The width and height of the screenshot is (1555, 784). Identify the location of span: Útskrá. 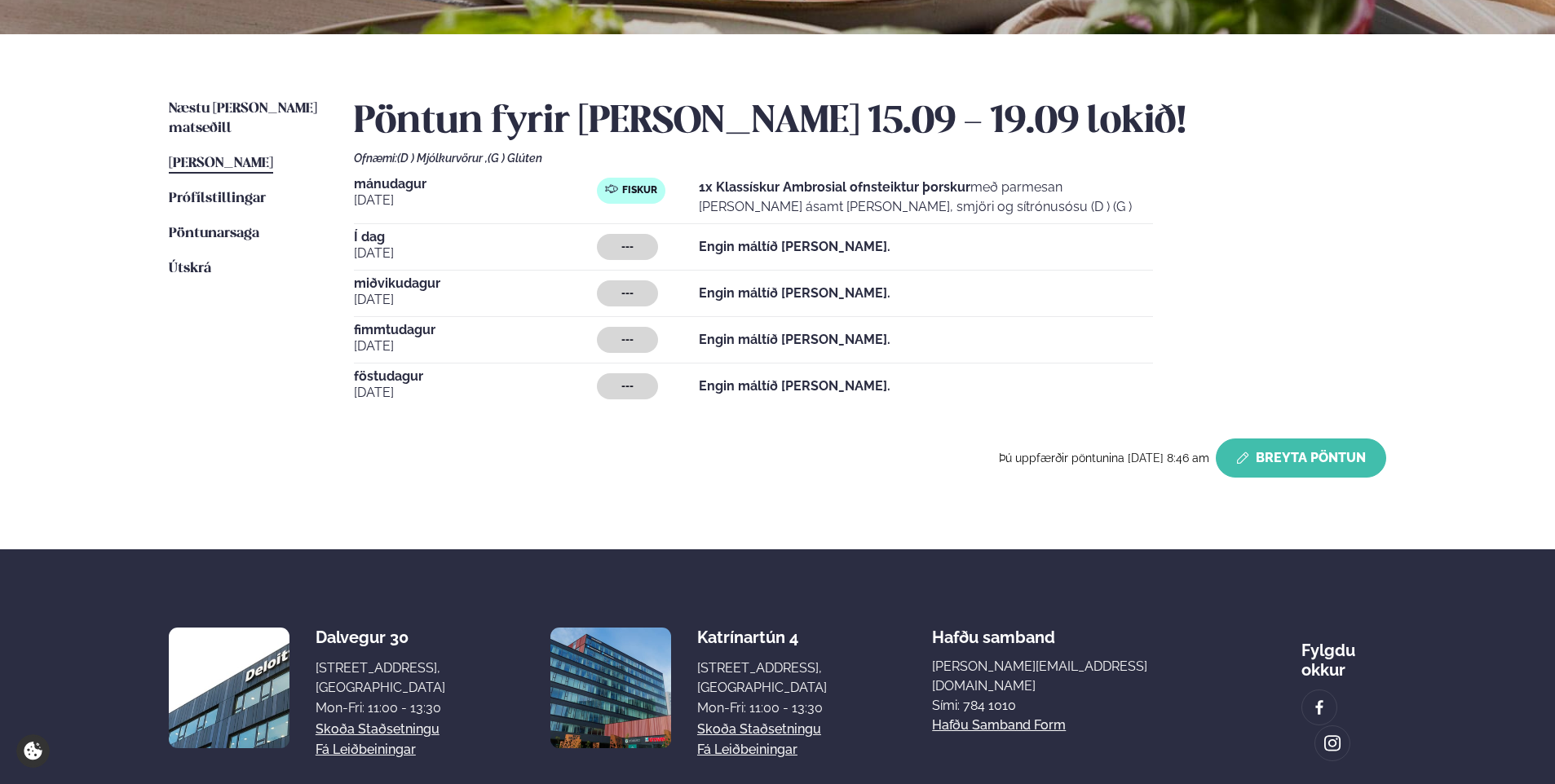
(190, 268).